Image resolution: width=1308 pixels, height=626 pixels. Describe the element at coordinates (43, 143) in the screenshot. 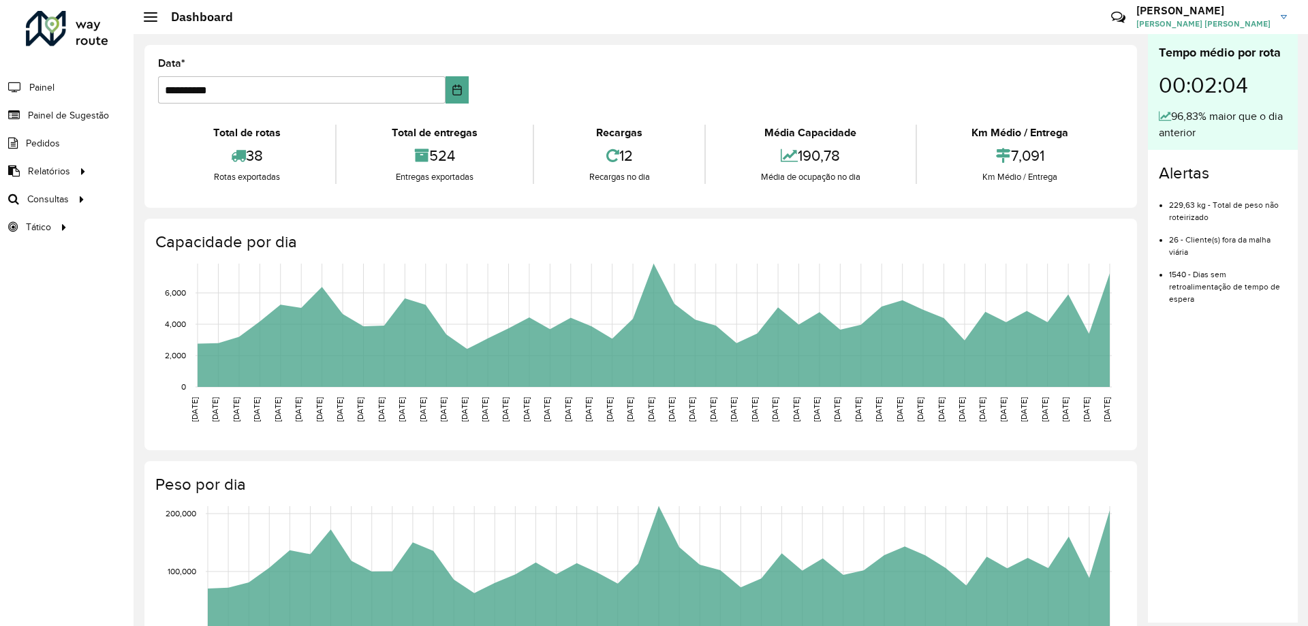

I see `span: Pedidos` at that location.